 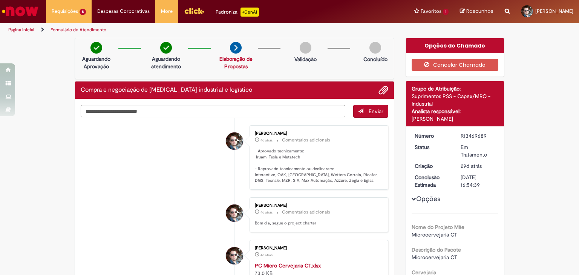 I want to click on textarea: Digite sua mensagem aqui..., so click(x=213, y=111).